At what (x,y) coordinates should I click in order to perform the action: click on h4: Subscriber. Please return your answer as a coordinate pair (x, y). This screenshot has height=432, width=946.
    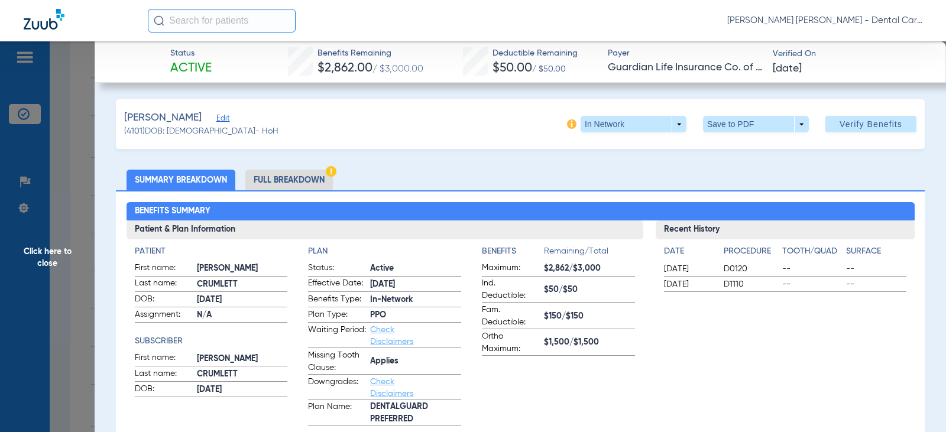
    Looking at the image, I should click on (211, 341).